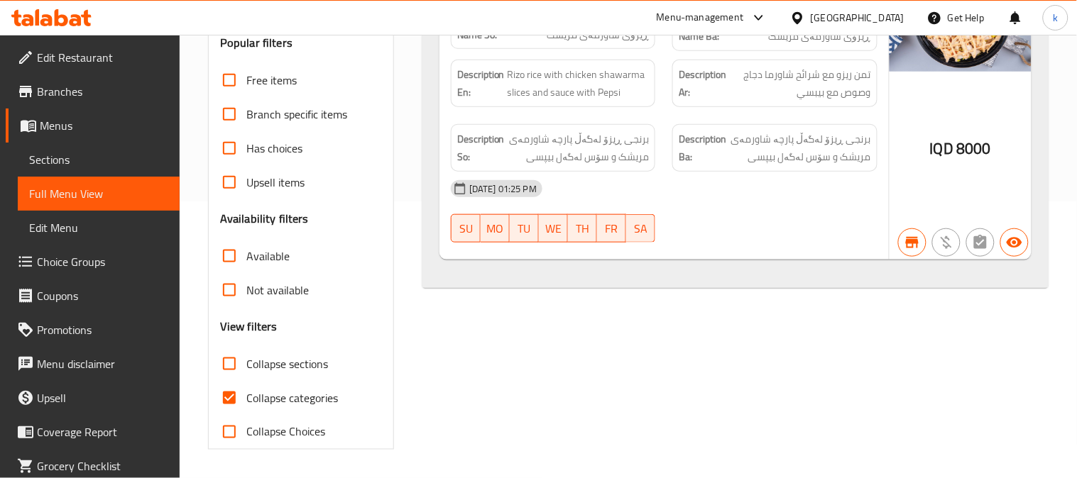  Describe the element at coordinates (92, 432) in the screenshot. I see `a: Coverage Report` at that location.